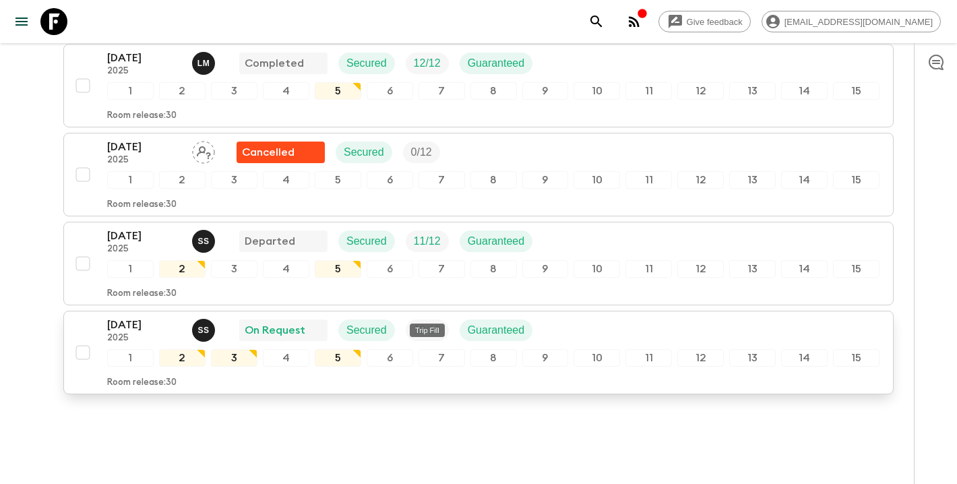  Describe the element at coordinates (275, 330) in the screenshot. I see `p: On Request` at that location.